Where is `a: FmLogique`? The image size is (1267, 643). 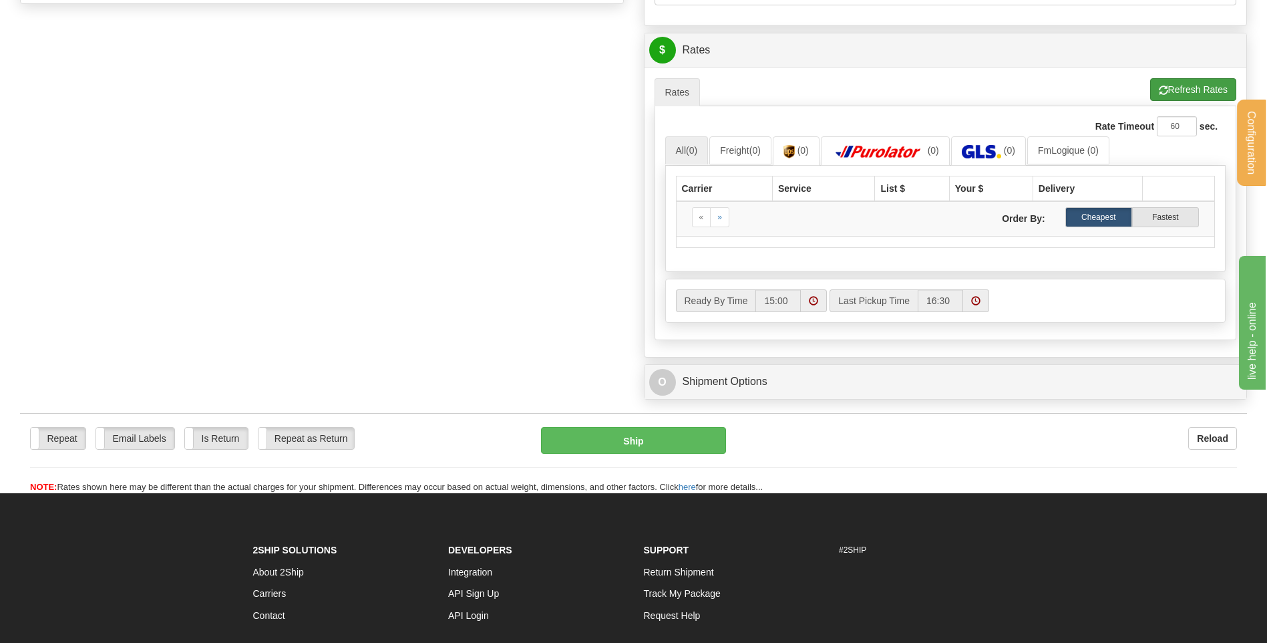 a: FmLogique is located at coordinates (1068, 150).